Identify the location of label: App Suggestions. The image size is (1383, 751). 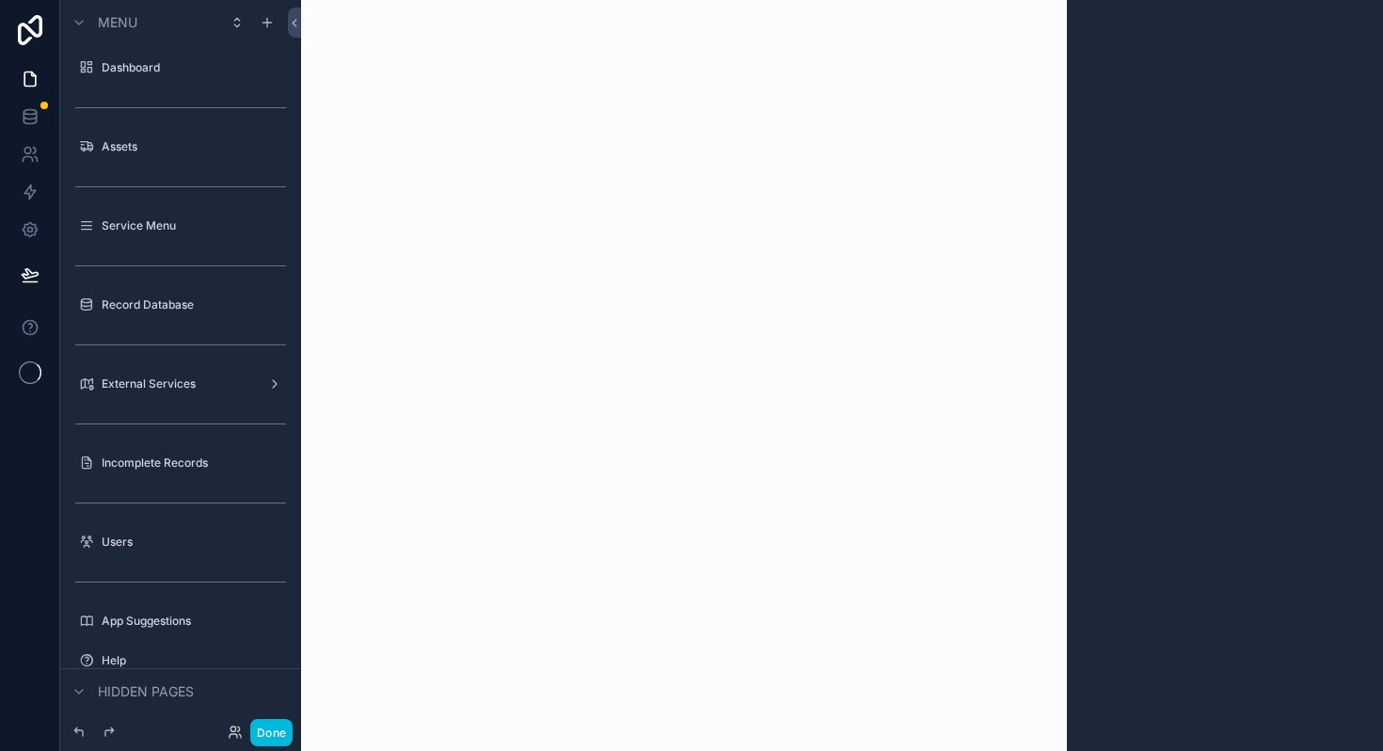
(190, 621).